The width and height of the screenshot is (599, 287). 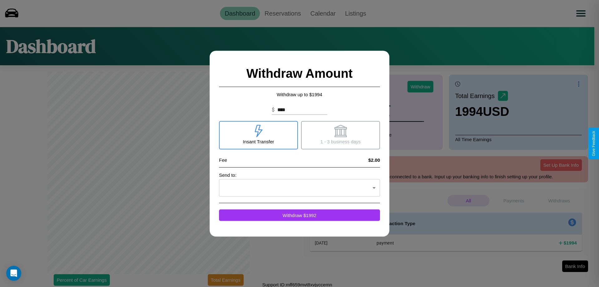 I want to click on h2: Withdraw Amount, so click(x=300, y=73).